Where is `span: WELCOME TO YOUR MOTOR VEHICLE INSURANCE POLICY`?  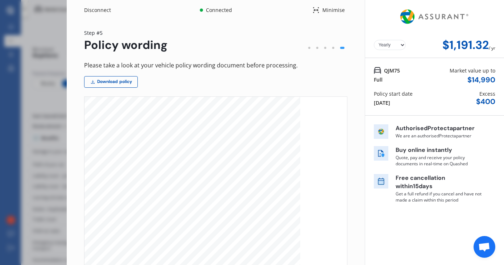
span: WELCOME TO YOUR MOTOR VEHICLE INSURANCE POLICY is located at coordinates (150, 142).